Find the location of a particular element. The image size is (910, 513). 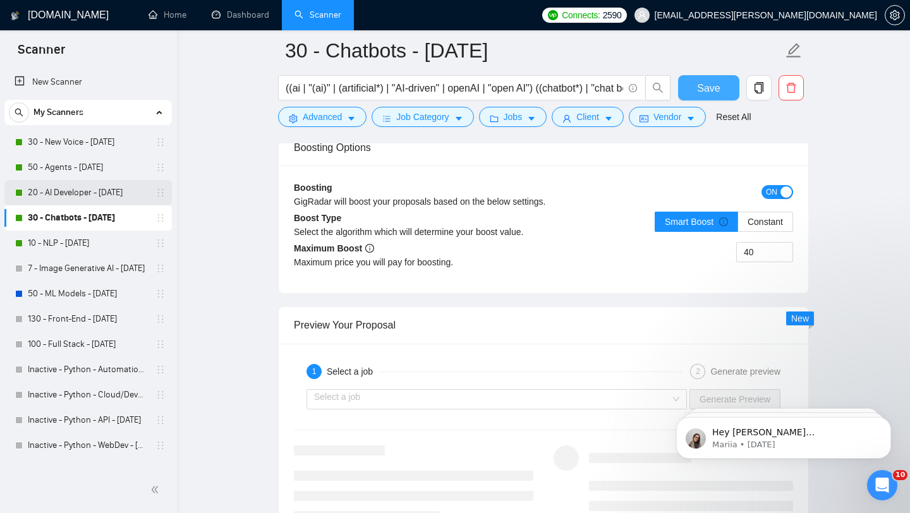

span: copy is located at coordinates (759, 88).